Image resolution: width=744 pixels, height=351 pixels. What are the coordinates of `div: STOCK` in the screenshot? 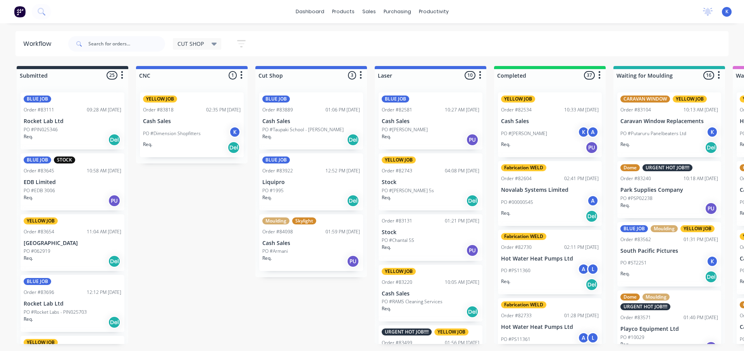 It's located at (64, 160).